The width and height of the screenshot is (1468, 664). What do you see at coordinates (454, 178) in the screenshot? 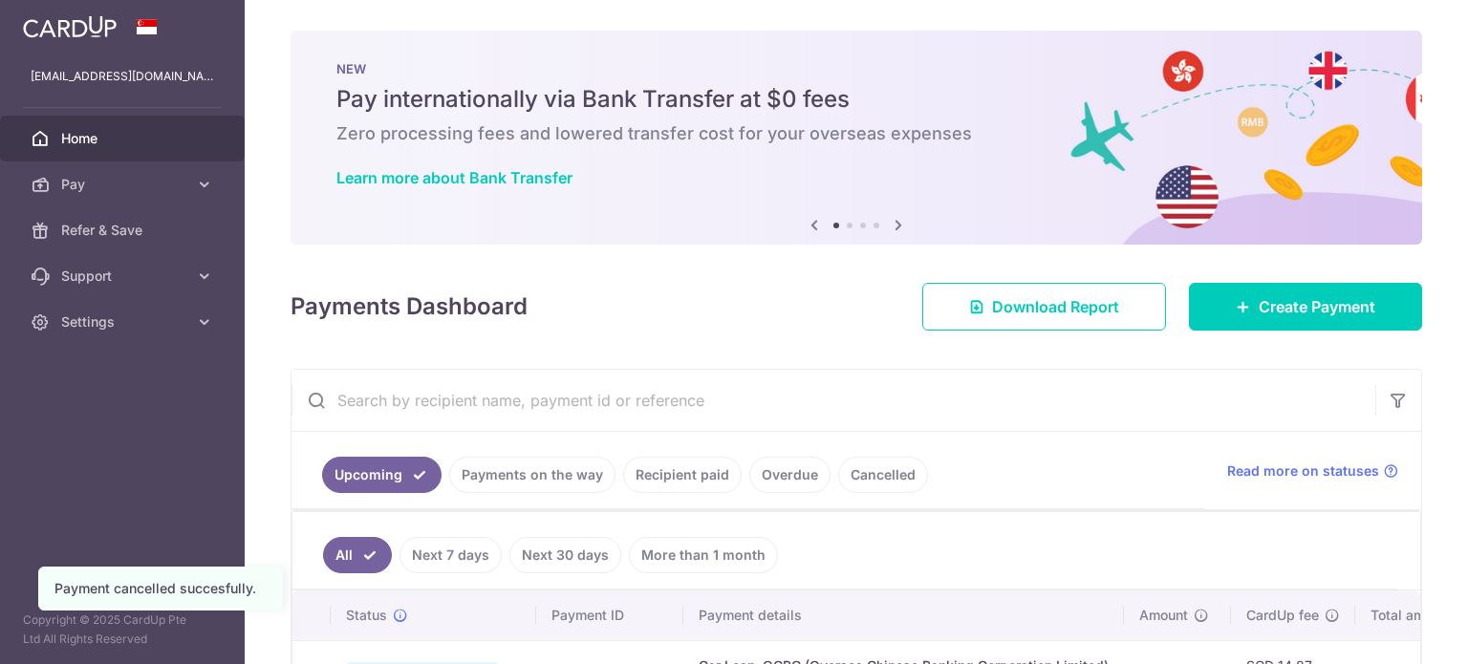
I see `a: Learn more about Bank Transfer` at bounding box center [454, 178].